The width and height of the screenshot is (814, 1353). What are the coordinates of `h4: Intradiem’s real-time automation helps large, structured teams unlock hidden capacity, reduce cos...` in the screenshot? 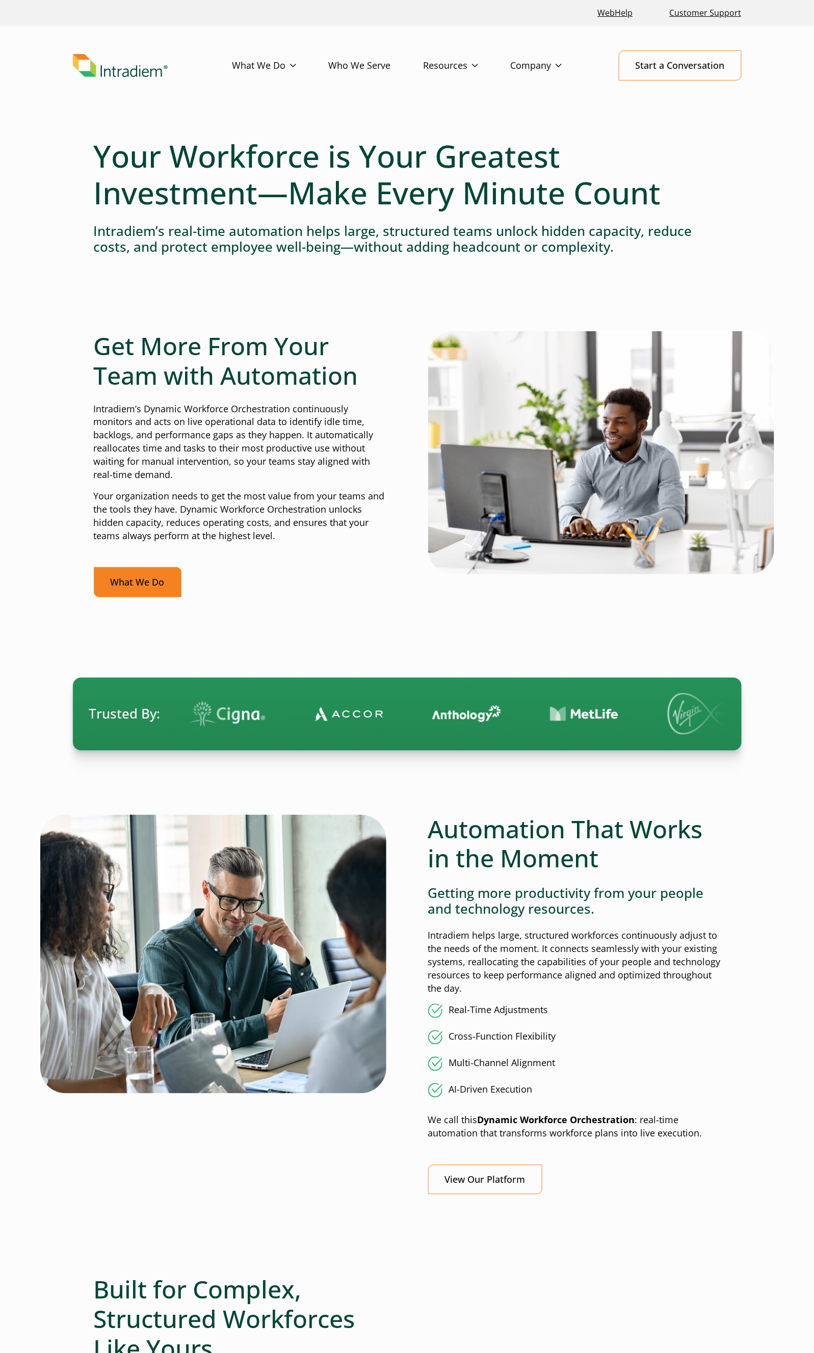 It's located at (407, 239).